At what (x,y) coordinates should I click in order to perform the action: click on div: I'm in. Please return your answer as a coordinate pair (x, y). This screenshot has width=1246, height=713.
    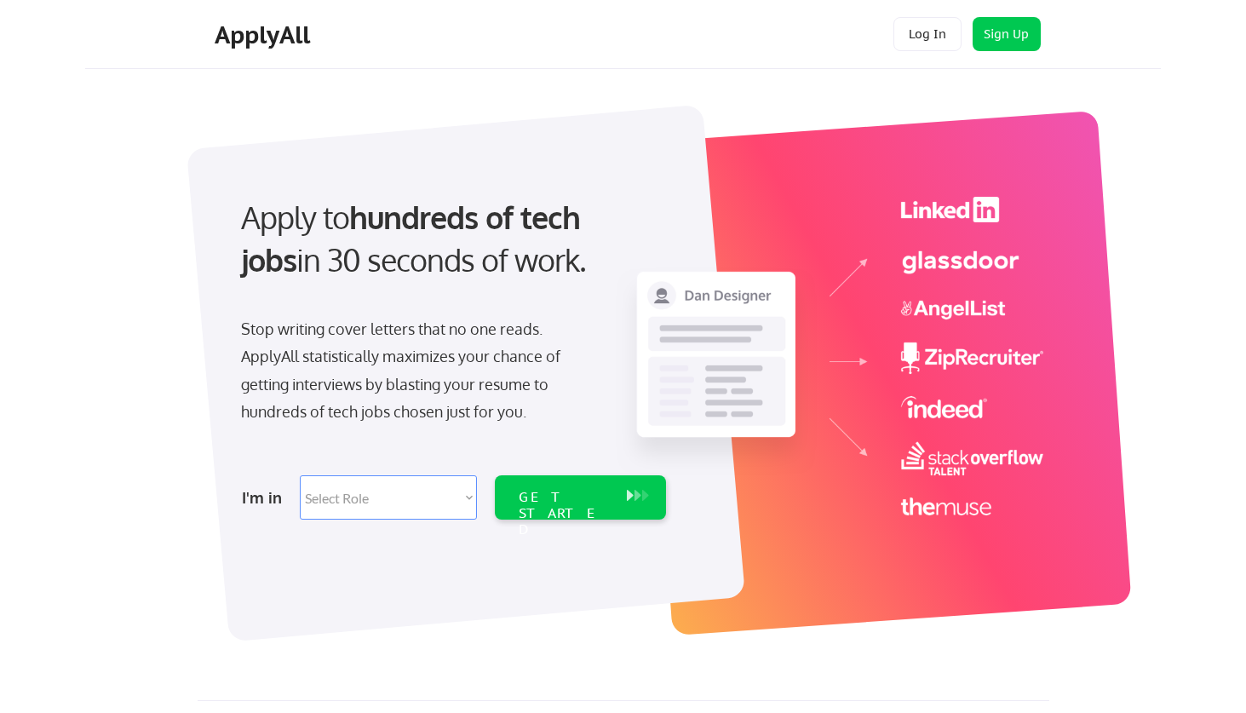
    Looking at the image, I should click on (266, 497).